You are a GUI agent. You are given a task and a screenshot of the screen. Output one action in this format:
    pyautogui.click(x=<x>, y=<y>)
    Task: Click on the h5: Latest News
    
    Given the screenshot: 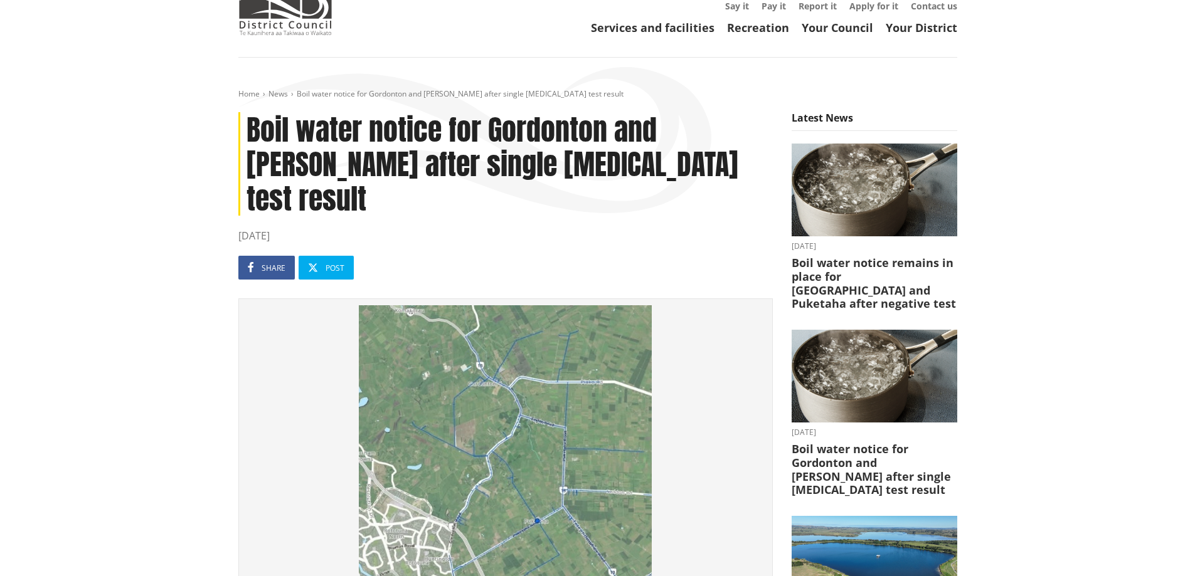 What is the action you would take?
    pyautogui.click(x=874, y=122)
    